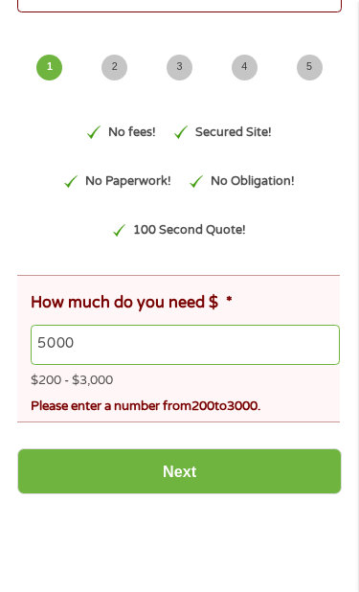 The width and height of the screenshot is (359, 592). I want to click on strong: 200, so click(203, 406).